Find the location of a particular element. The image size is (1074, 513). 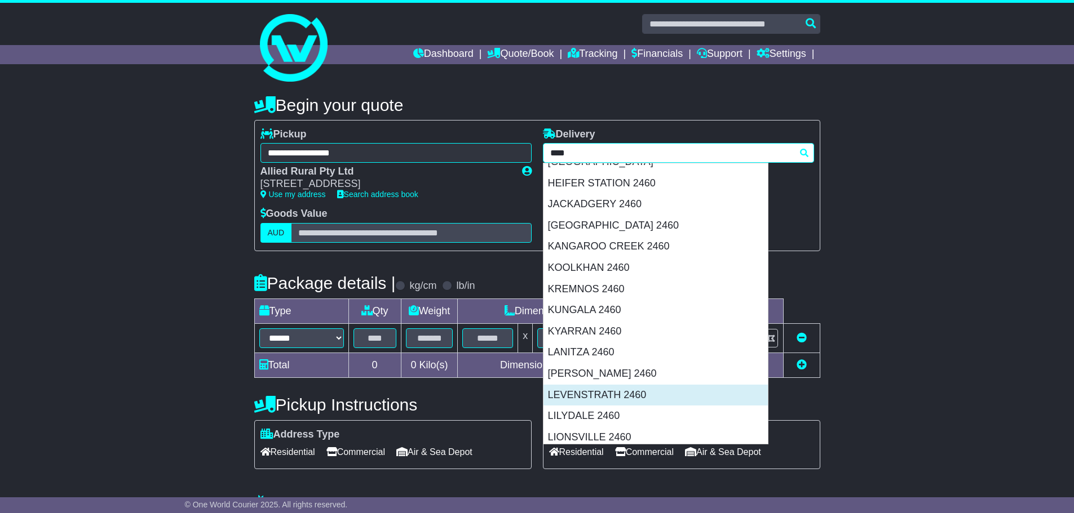

a: Financials is located at coordinates (657, 55).